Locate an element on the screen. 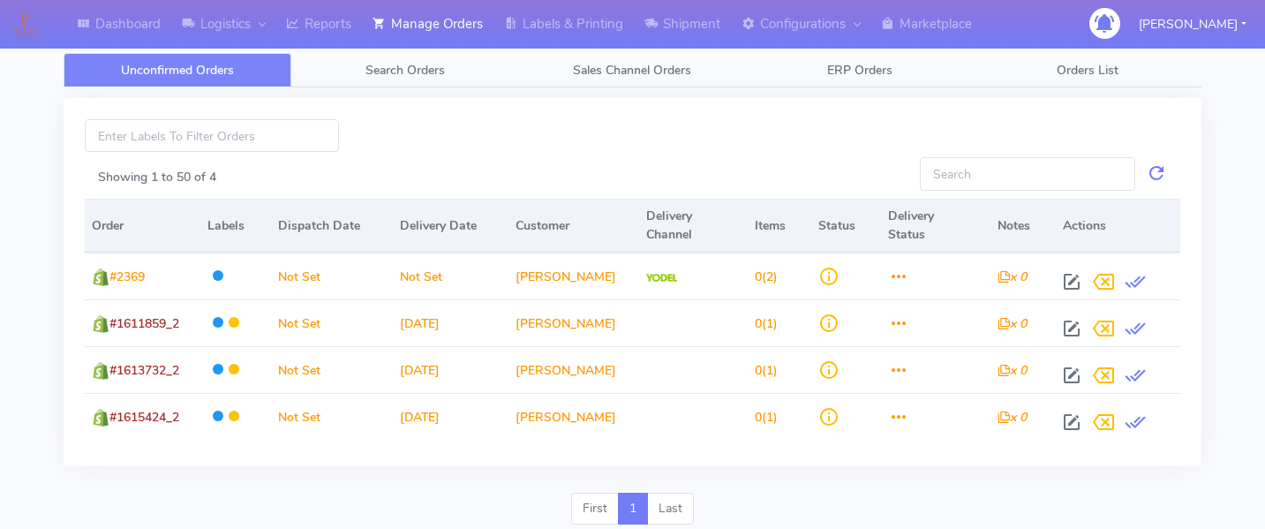 This screenshot has width=1265, height=529. th: Items is located at coordinates (779, 225).